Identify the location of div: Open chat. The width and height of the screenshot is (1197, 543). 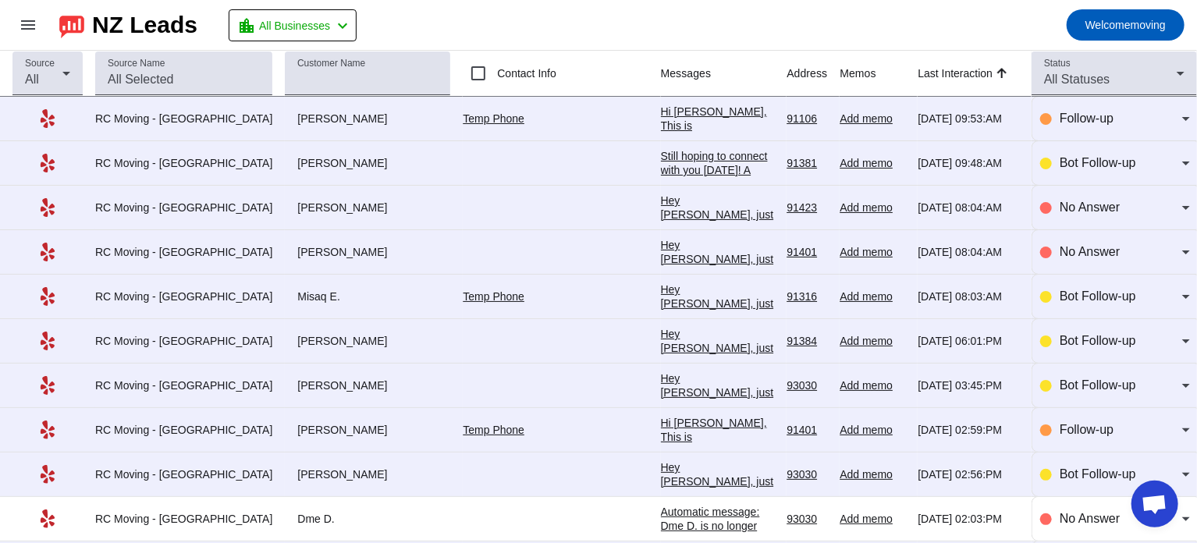
(1155, 504).